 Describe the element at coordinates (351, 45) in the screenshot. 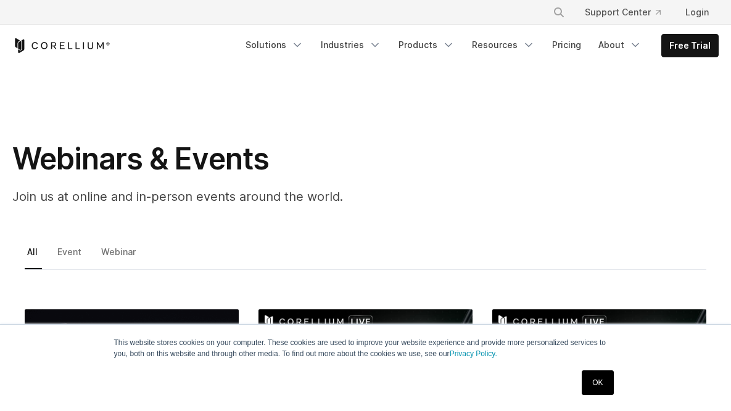

I see `a: Industries` at that location.